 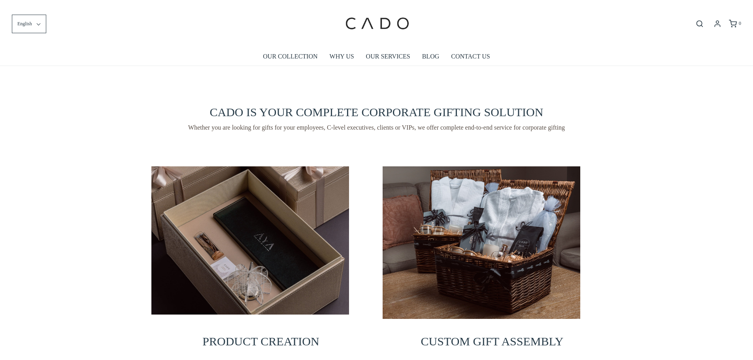 What do you see at coordinates (29, 24) in the screenshot?
I see `button: English` at bounding box center [29, 24].